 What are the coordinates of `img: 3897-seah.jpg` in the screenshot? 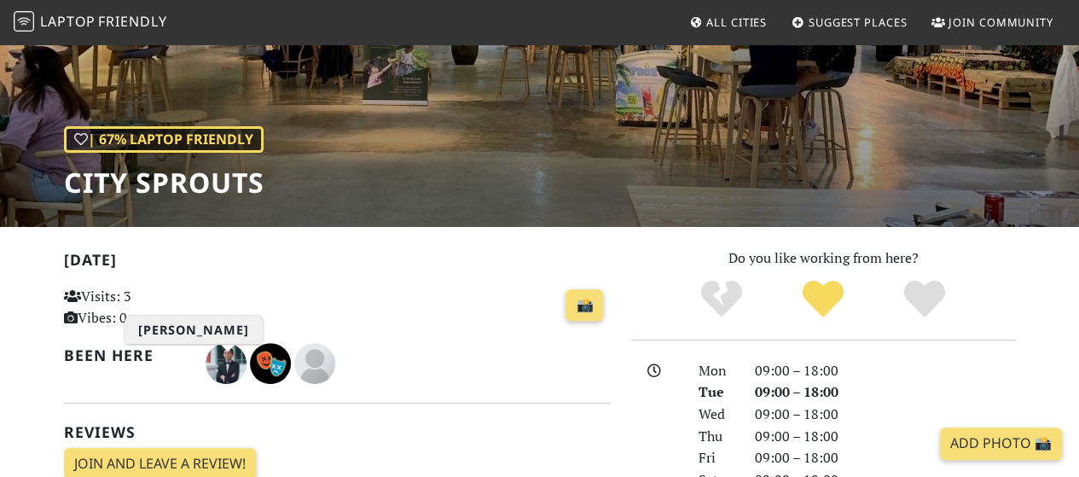 It's located at (226, 363).